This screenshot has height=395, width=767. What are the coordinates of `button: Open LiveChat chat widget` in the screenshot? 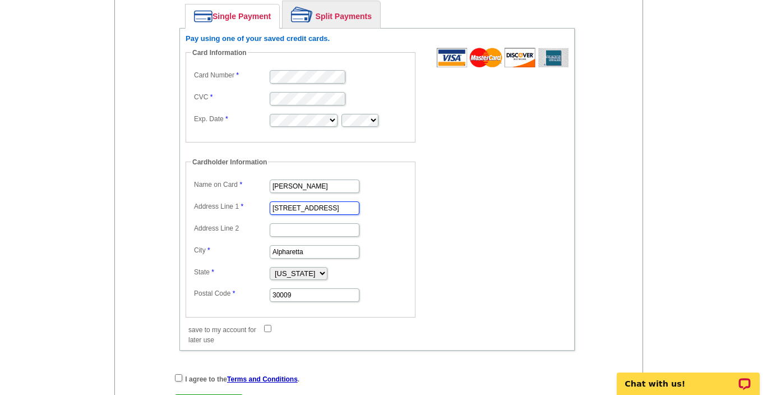 It's located at (136, 24).